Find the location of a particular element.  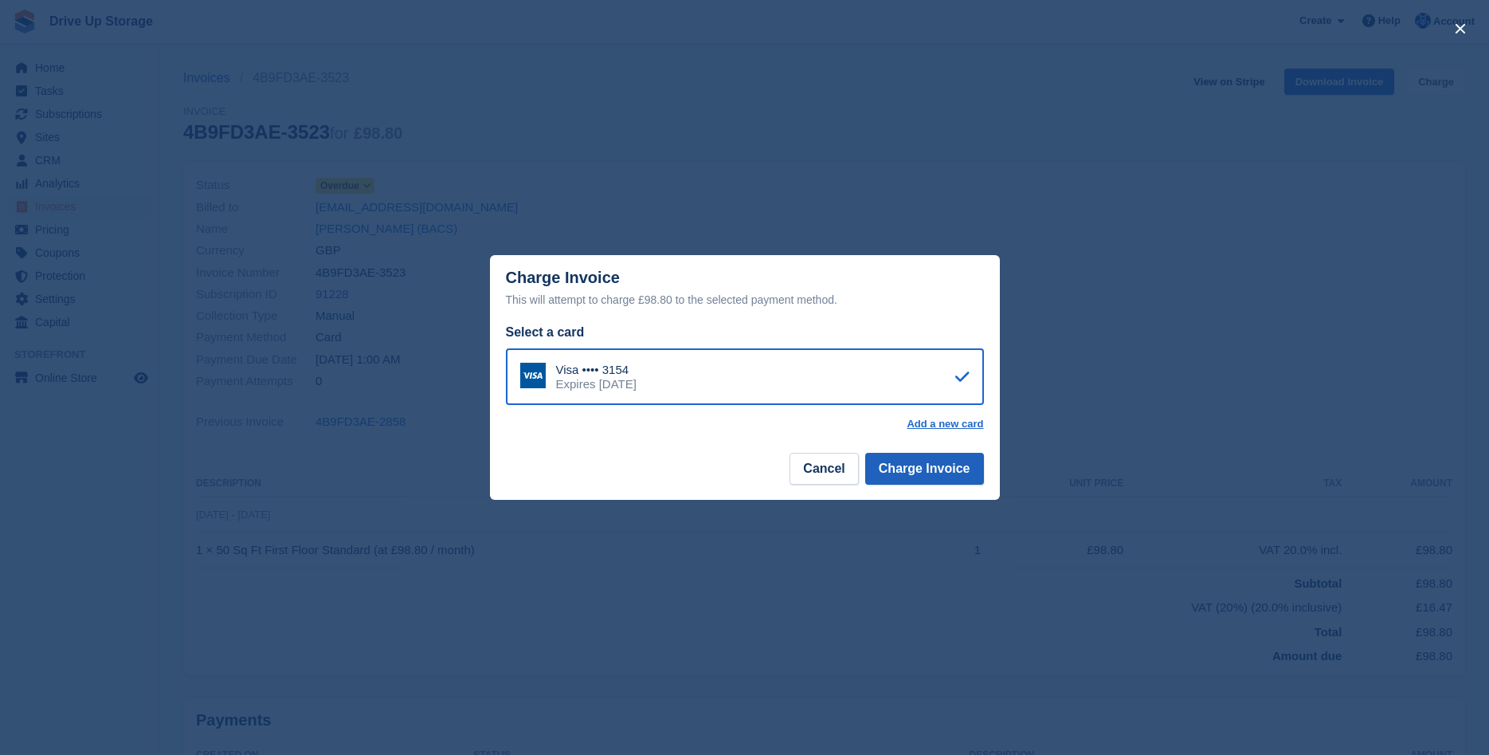

button: Charge Invoice is located at coordinates (924, 469).